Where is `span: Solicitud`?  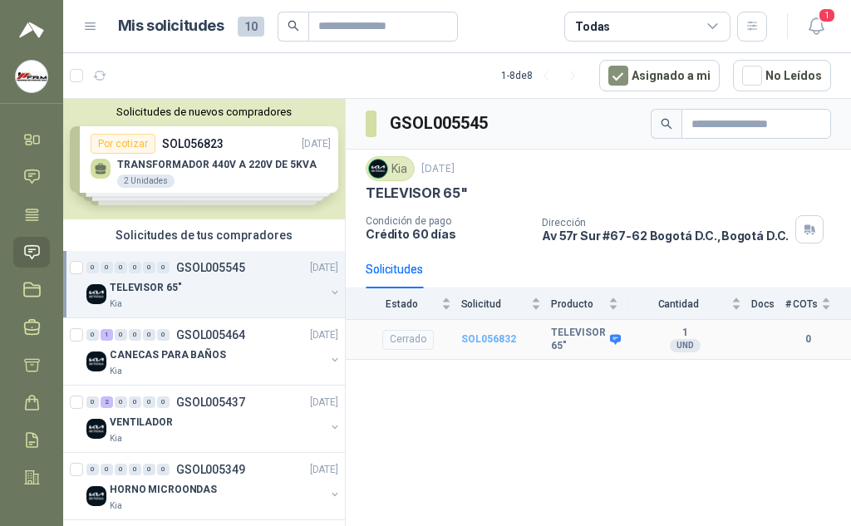
span: Solicitud is located at coordinates (495, 304).